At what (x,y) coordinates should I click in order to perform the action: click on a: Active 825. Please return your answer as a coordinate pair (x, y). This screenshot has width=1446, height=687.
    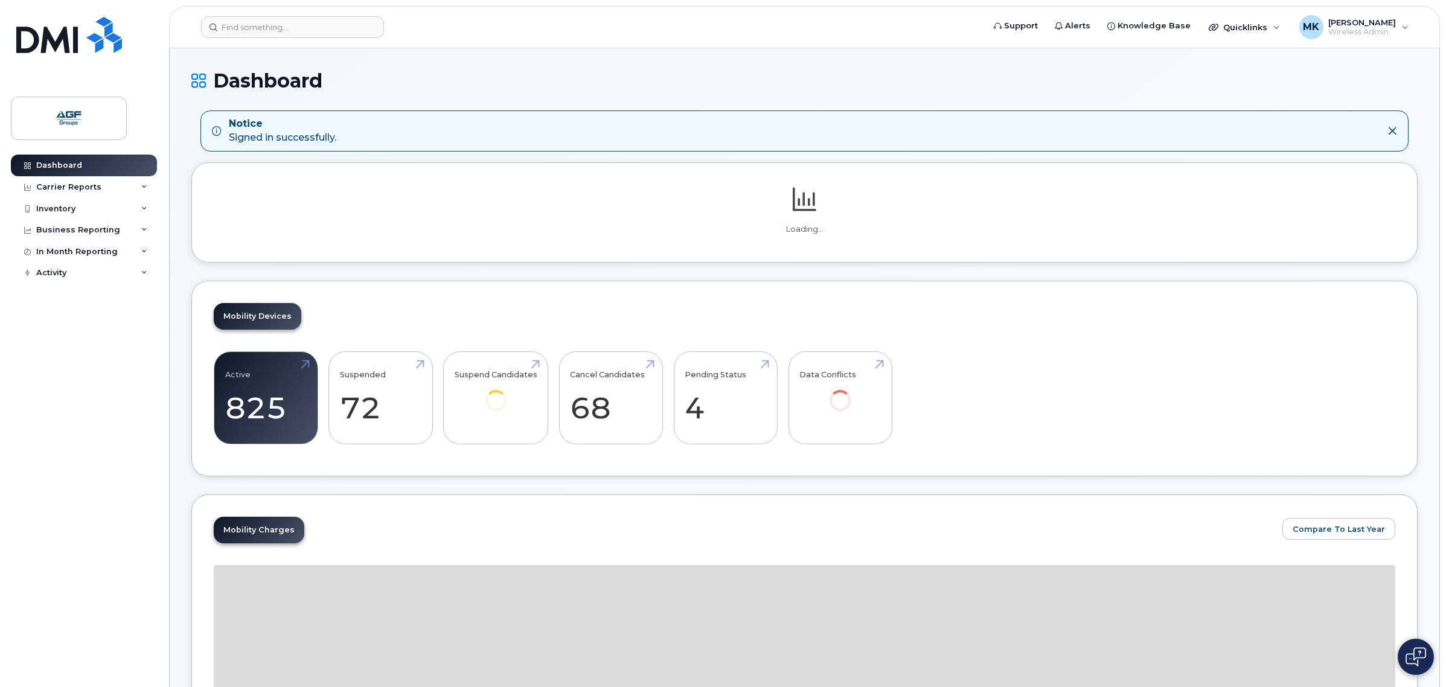
    Looking at the image, I should click on (266, 398).